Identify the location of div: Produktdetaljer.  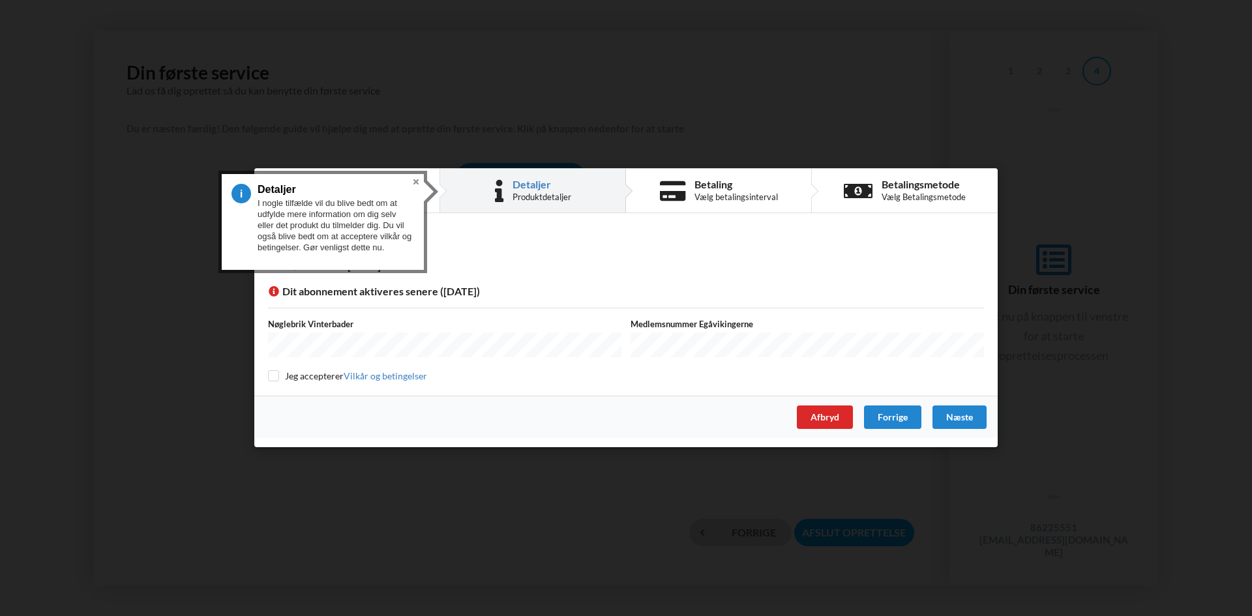
(542, 198).